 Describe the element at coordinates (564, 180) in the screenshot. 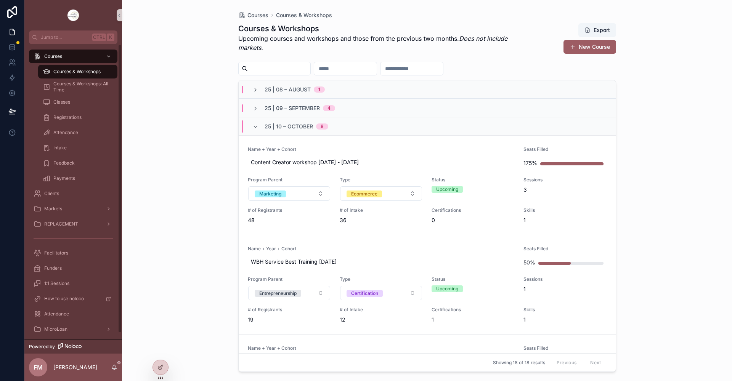

I see `span: Sessions` at that location.